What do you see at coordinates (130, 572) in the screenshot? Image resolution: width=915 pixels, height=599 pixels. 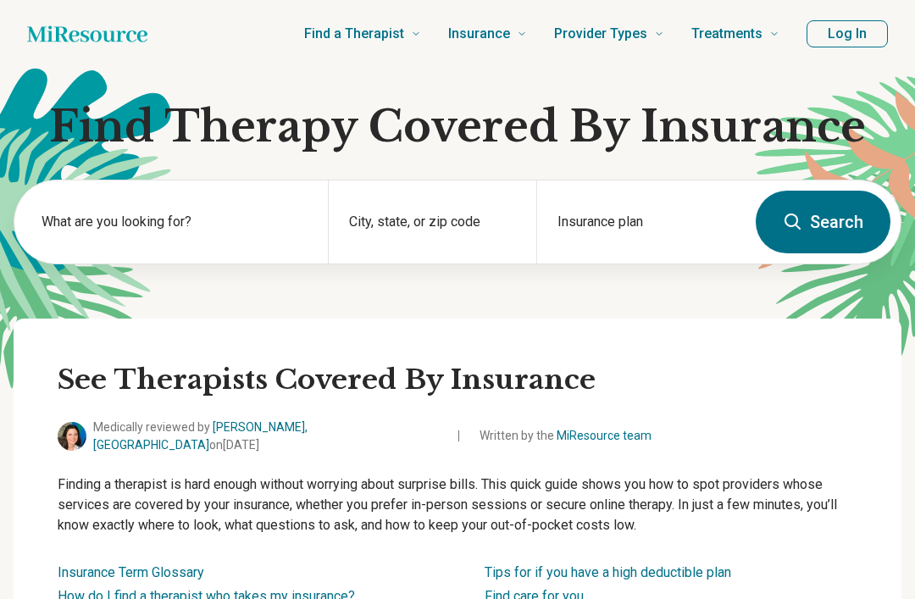 I see `a: Insurance Term Glossary` at bounding box center [130, 572].